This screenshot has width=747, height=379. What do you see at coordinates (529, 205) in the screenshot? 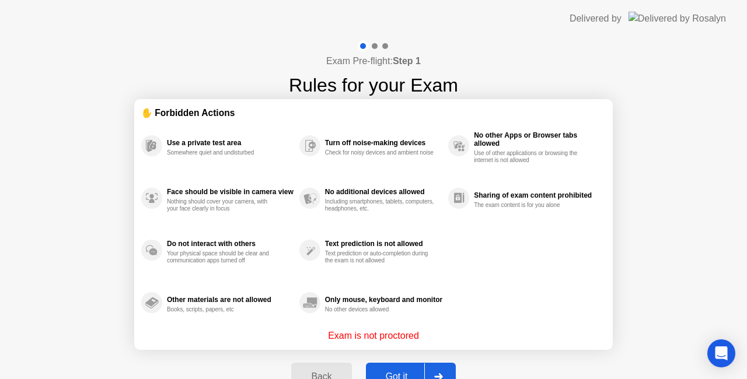
I see `div: The exam content is for you alone` at bounding box center [529, 205].